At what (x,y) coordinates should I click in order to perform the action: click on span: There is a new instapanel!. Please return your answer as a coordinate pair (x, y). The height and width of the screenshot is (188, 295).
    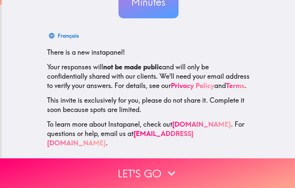
    Looking at the image, I should click on (86, 52).